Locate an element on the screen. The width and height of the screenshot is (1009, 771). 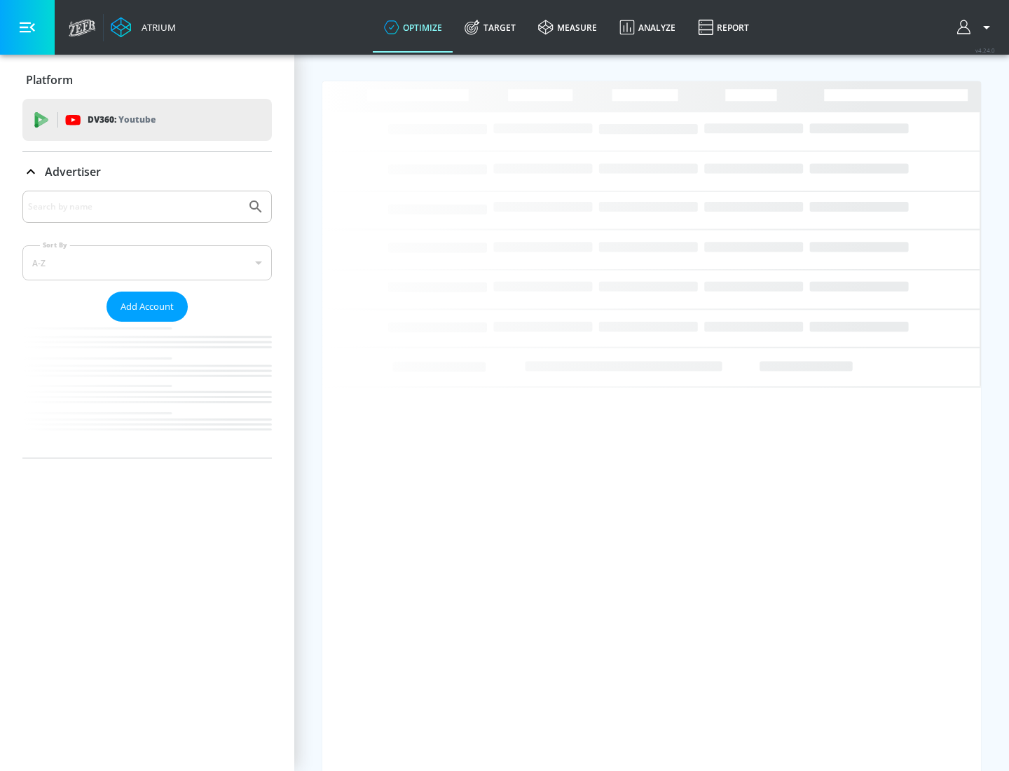
p: Platform is located at coordinates (49, 80).